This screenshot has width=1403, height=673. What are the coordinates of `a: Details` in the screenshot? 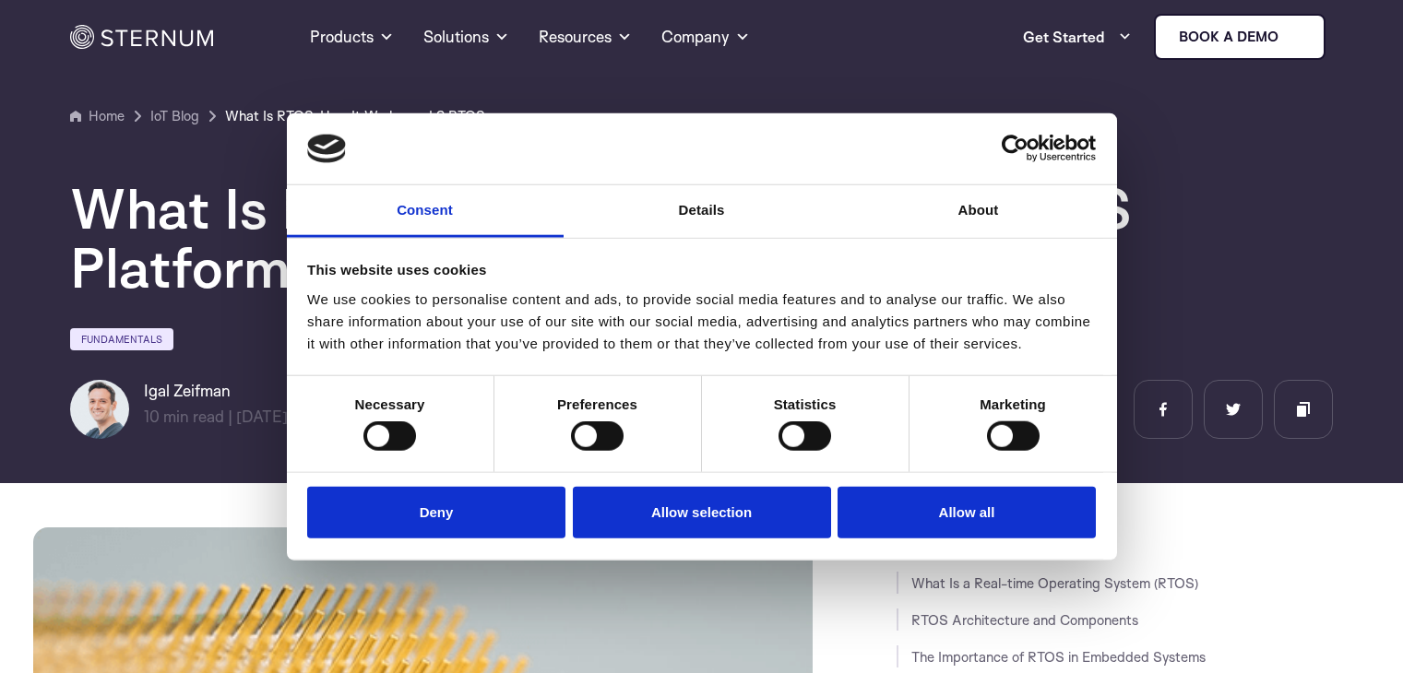 It's located at (702, 211).